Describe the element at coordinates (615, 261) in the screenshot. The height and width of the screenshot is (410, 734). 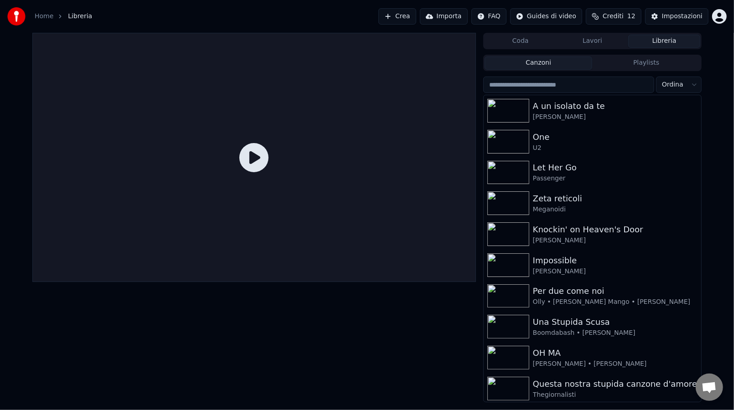
I see `div: Impossible` at that location.